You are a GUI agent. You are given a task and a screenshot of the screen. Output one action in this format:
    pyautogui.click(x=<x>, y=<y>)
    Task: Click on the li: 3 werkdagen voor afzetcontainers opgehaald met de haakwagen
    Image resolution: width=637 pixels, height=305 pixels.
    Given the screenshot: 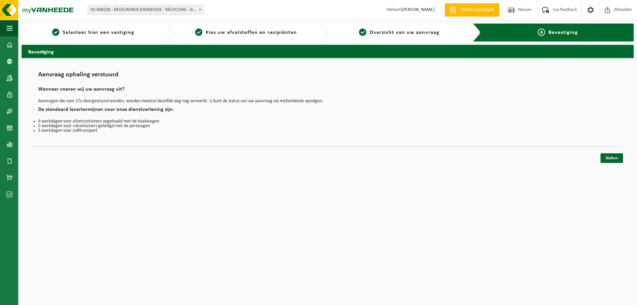 What is the action you would take?
    pyautogui.click(x=327, y=121)
    